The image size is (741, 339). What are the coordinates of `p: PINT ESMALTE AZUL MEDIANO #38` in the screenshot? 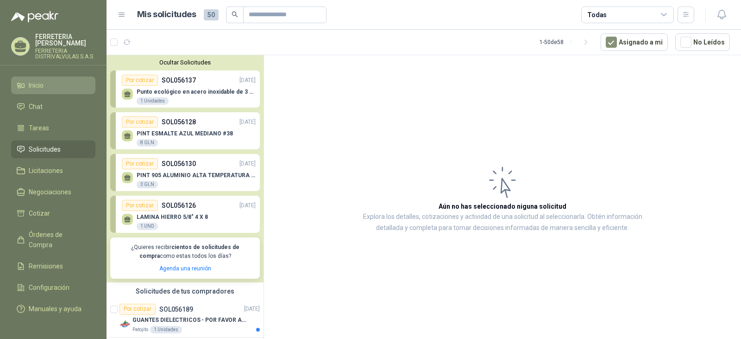 It's located at (185, 133).